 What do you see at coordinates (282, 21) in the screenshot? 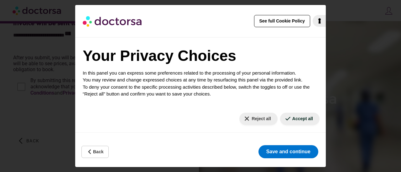
I see `span: See full Cookie Policy` at bounding box center [282, 21].